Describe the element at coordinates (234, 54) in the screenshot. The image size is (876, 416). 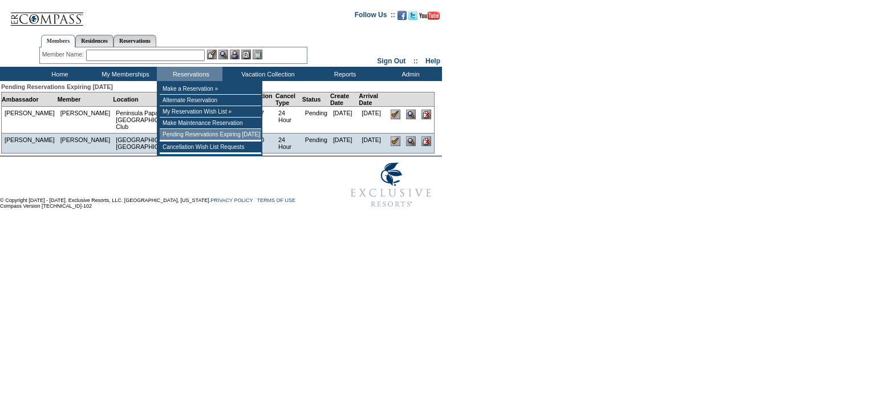
I see `img: Impersonate` at that location.